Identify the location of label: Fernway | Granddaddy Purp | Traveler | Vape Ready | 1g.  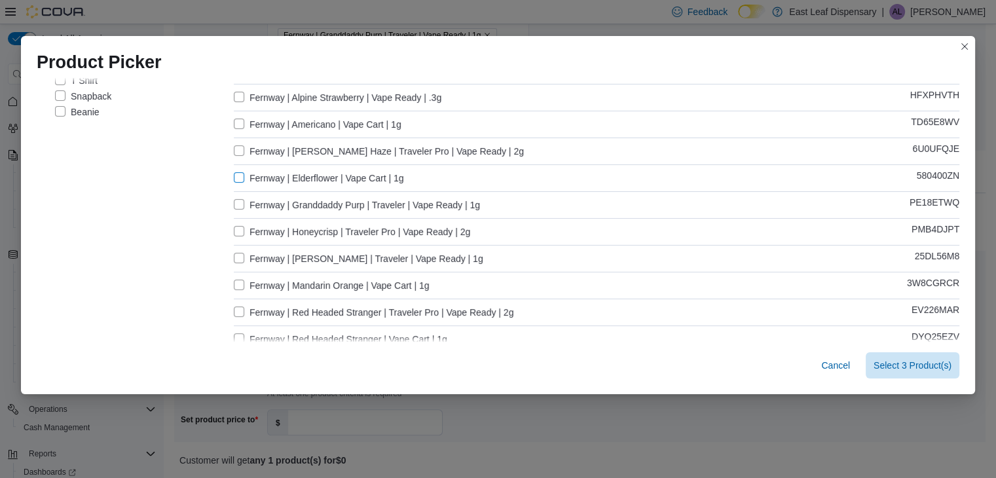
(357, 205).